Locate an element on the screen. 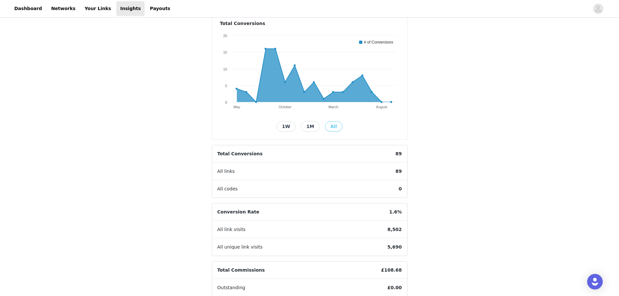 This screenshot has height=296, width=619. text: May is located at coordinates (237, 107).